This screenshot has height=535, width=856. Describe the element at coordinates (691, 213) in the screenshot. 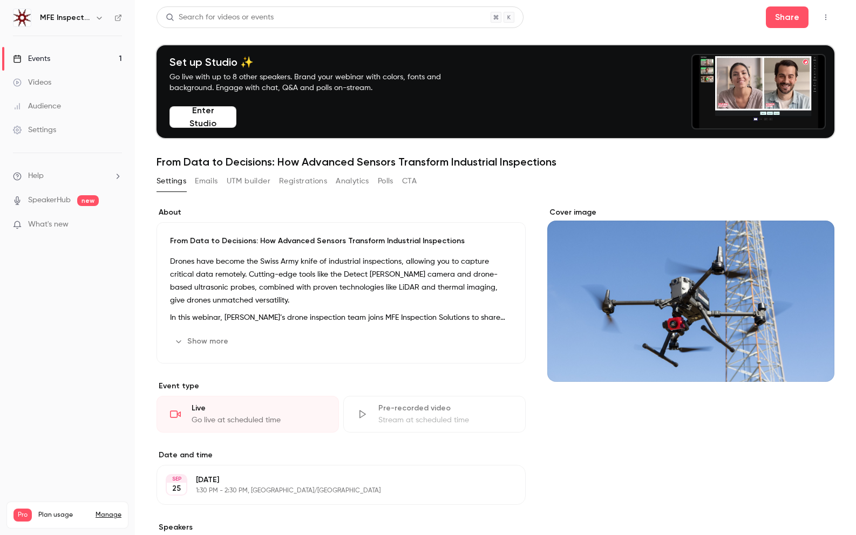

I see `label: Cover image` at that location.